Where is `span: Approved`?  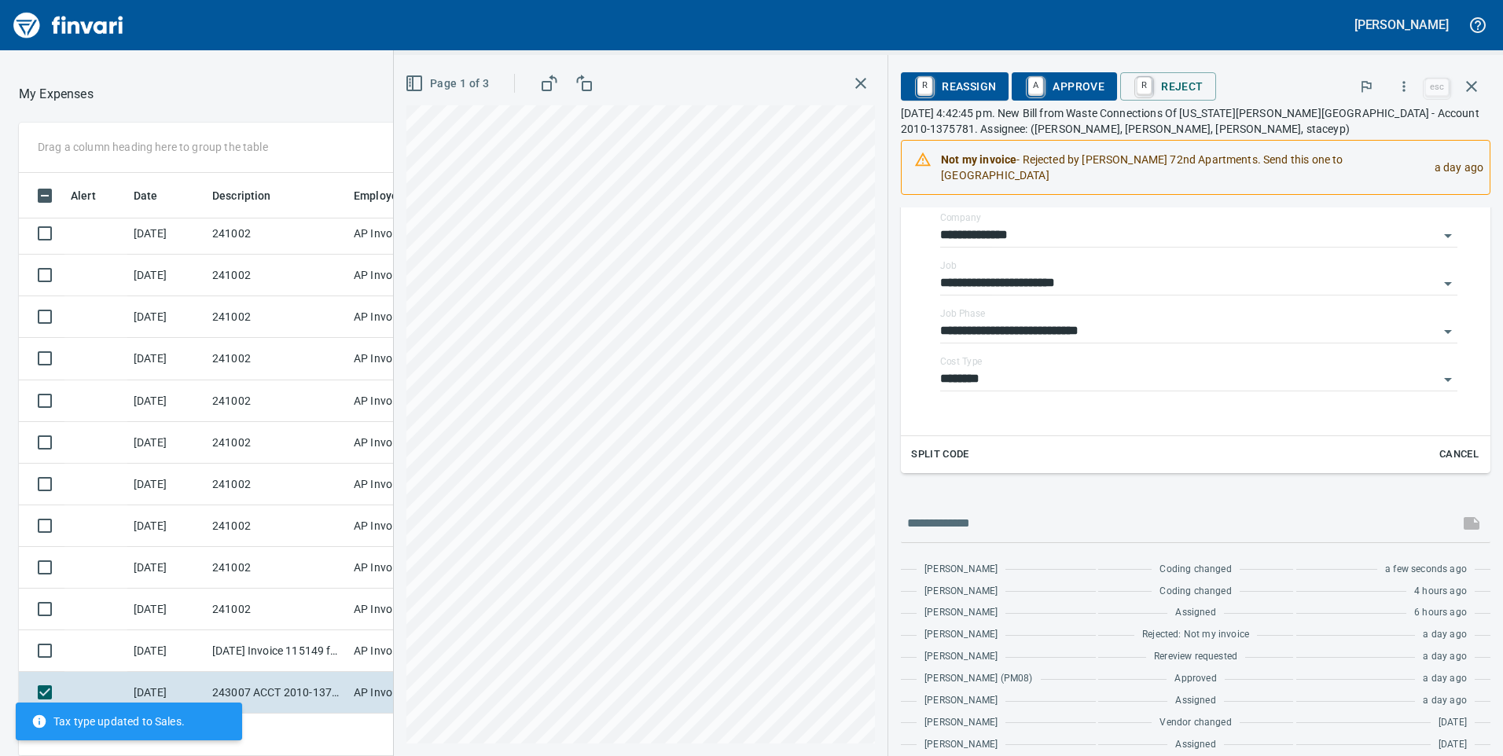
span: Approved is located at coordinates (1195, 679).